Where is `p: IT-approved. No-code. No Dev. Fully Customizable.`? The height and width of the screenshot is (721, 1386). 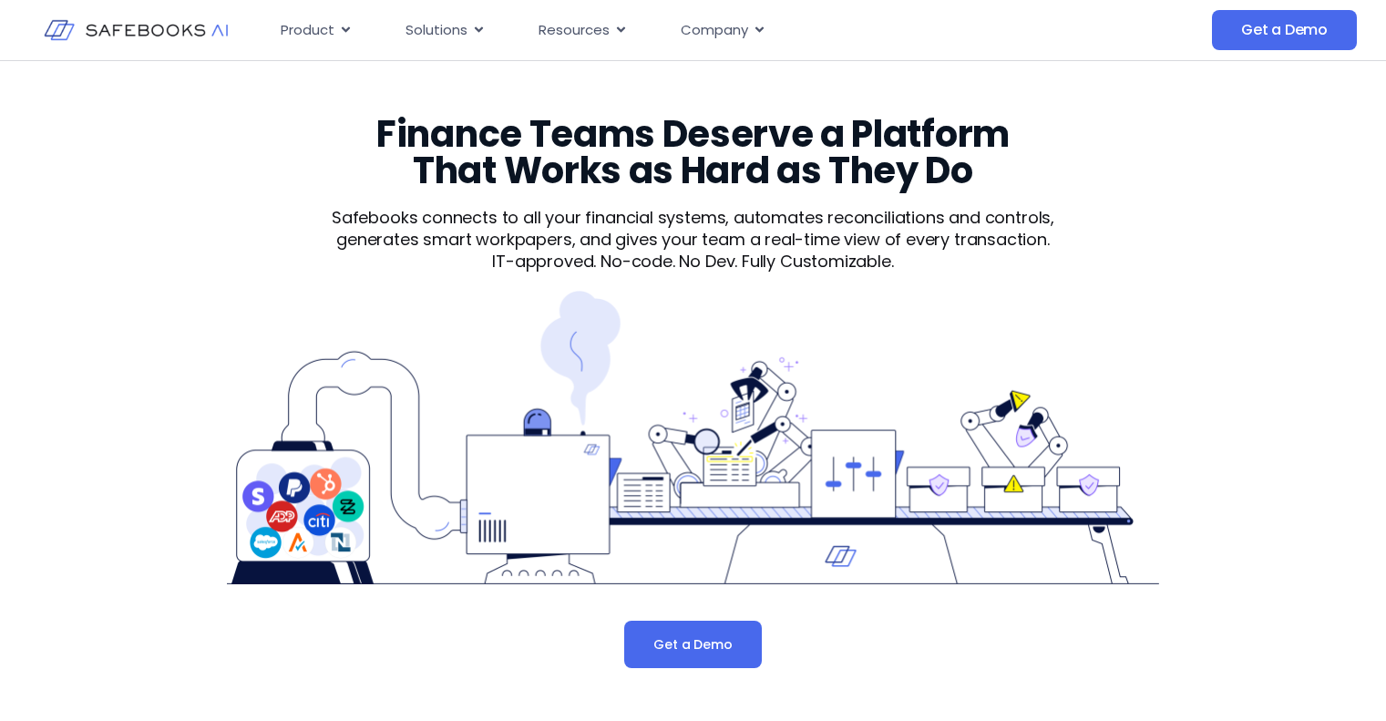
p: IT-approved. No-code. No Dev. Fully Customizable. is located at coordinates (692, 261).